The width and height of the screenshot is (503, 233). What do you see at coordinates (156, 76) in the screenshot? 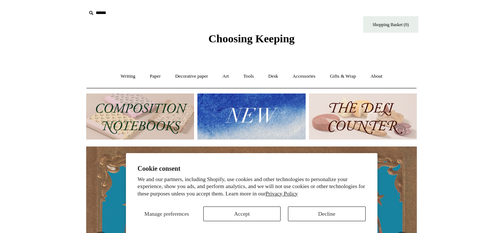
I see `a: Paper` at bounding box center [156, 76].